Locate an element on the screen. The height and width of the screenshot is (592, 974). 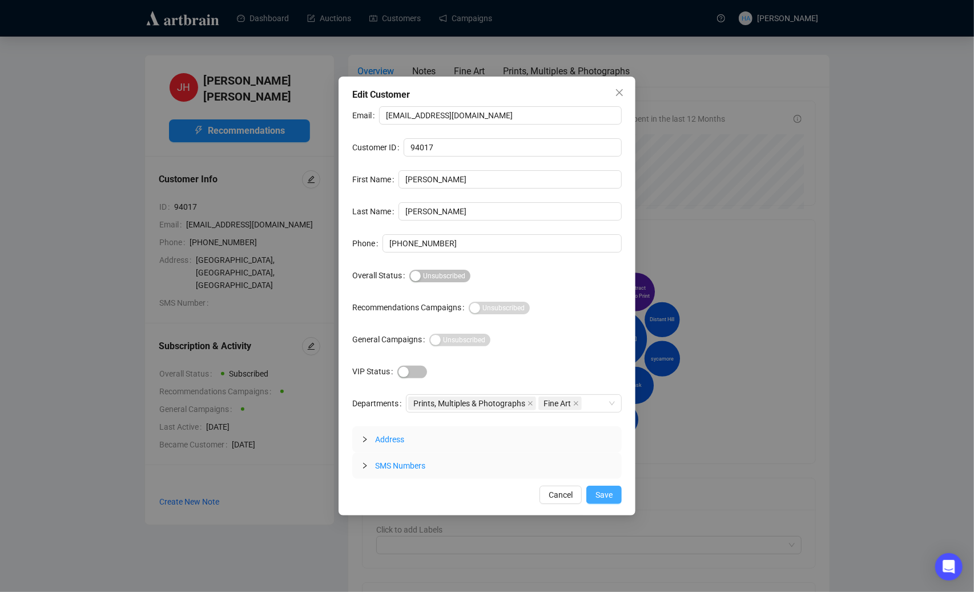
span: Cancel is located at coordinates (561, 495).